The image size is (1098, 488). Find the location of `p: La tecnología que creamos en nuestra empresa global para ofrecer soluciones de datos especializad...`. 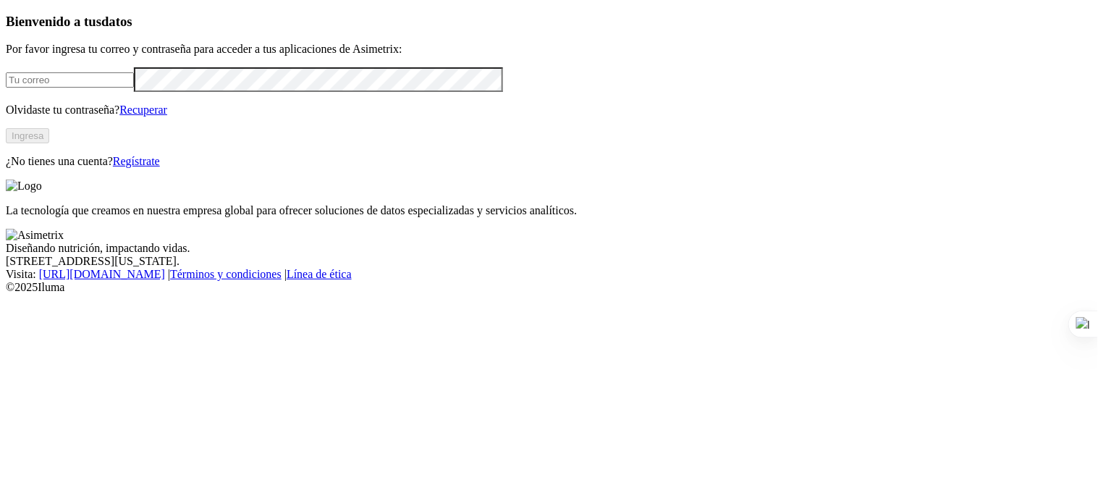

p: La tecnología que creamos en nuestra empresa global para ofrecer soluciones de datos especializad... is located at coordinates (549, 211).